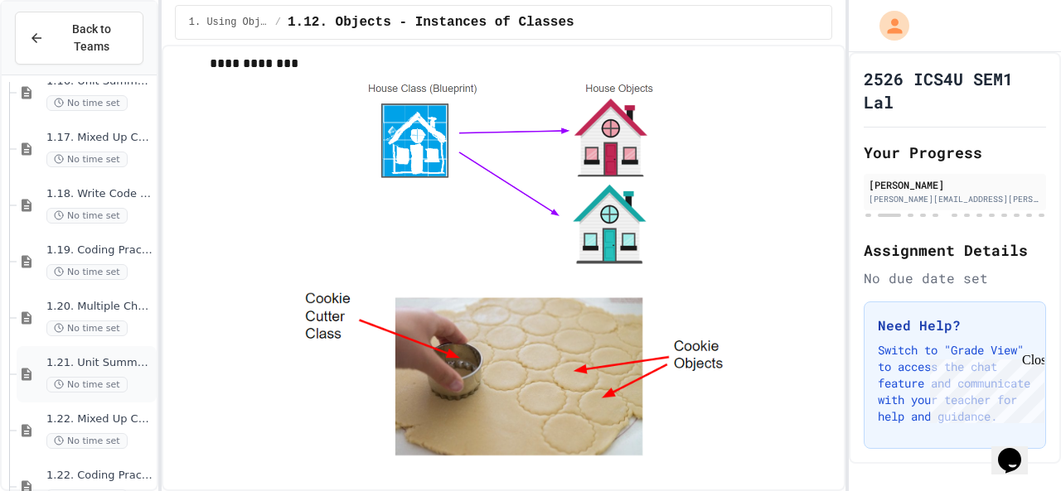 The image size is (1061, 491). I want to click on div: No due date set, so click(955, 278).